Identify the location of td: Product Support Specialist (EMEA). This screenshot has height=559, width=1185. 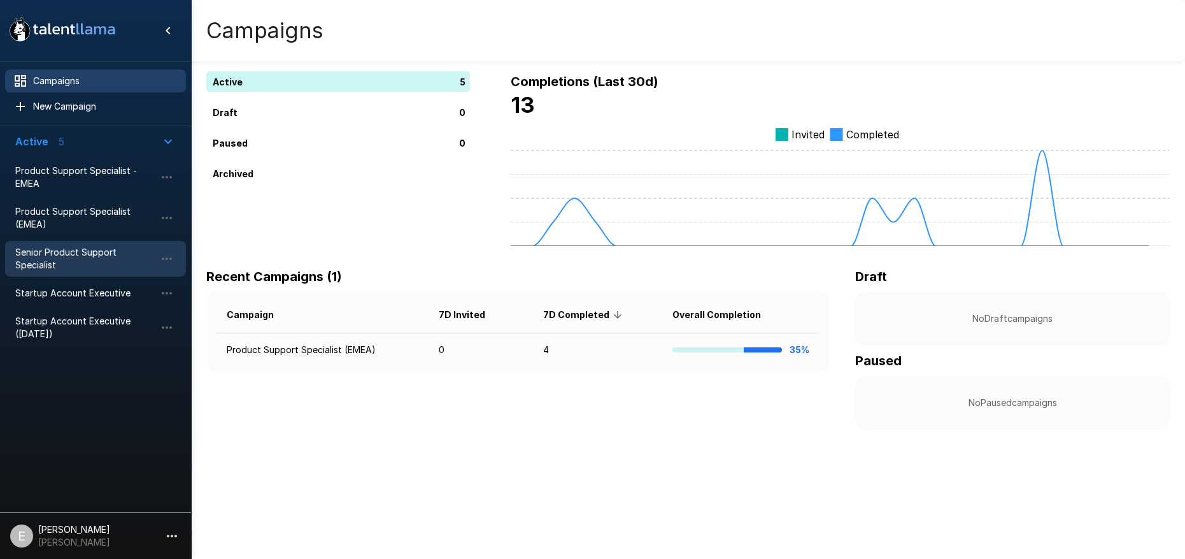
(322, 350).